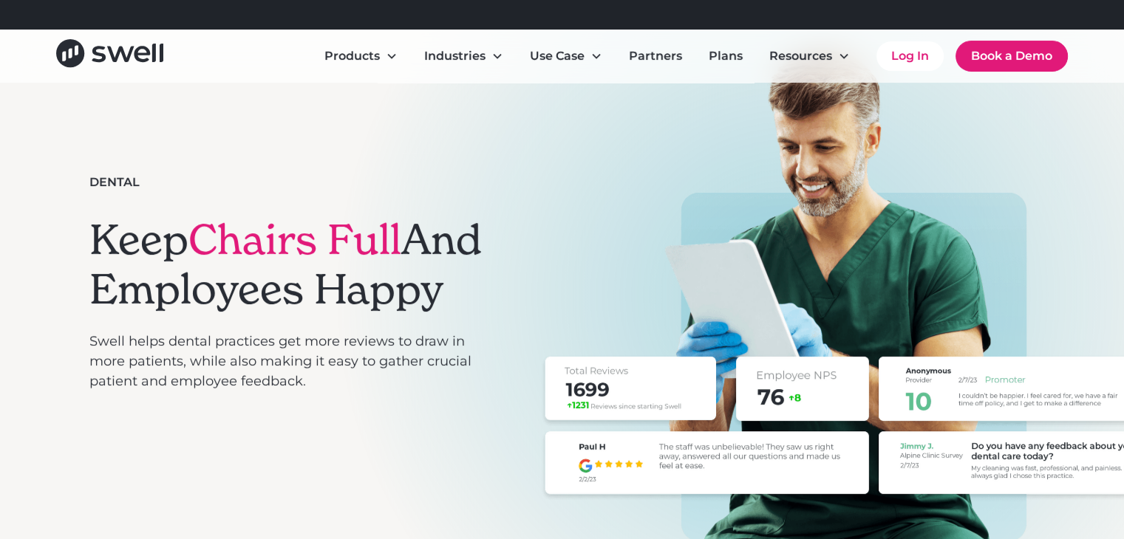 Image resolution: width=1124 pixels, height=539 pixels. What do you see at coordinates (295, 239) in the screenshot?
I see `span: Chairs Full` at bounding box center [295, 239].